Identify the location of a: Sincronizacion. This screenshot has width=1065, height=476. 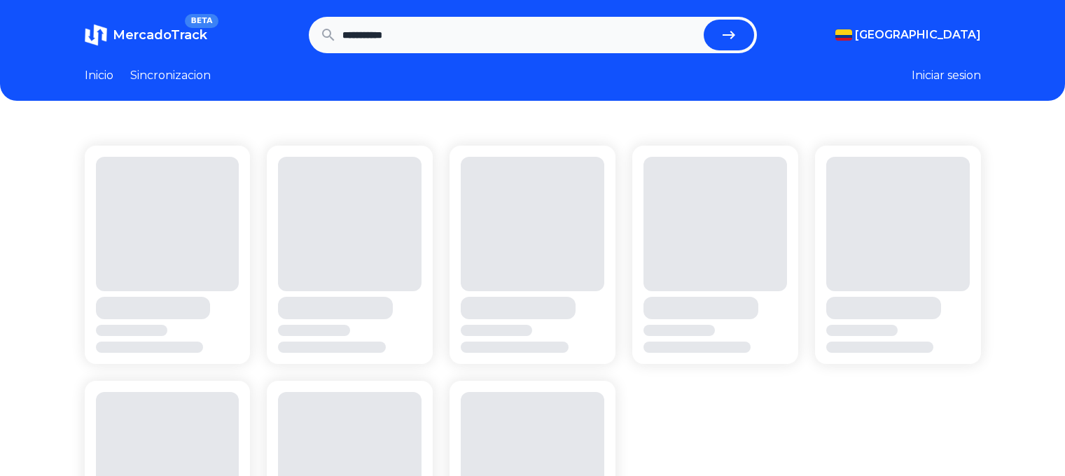
(170, 76).